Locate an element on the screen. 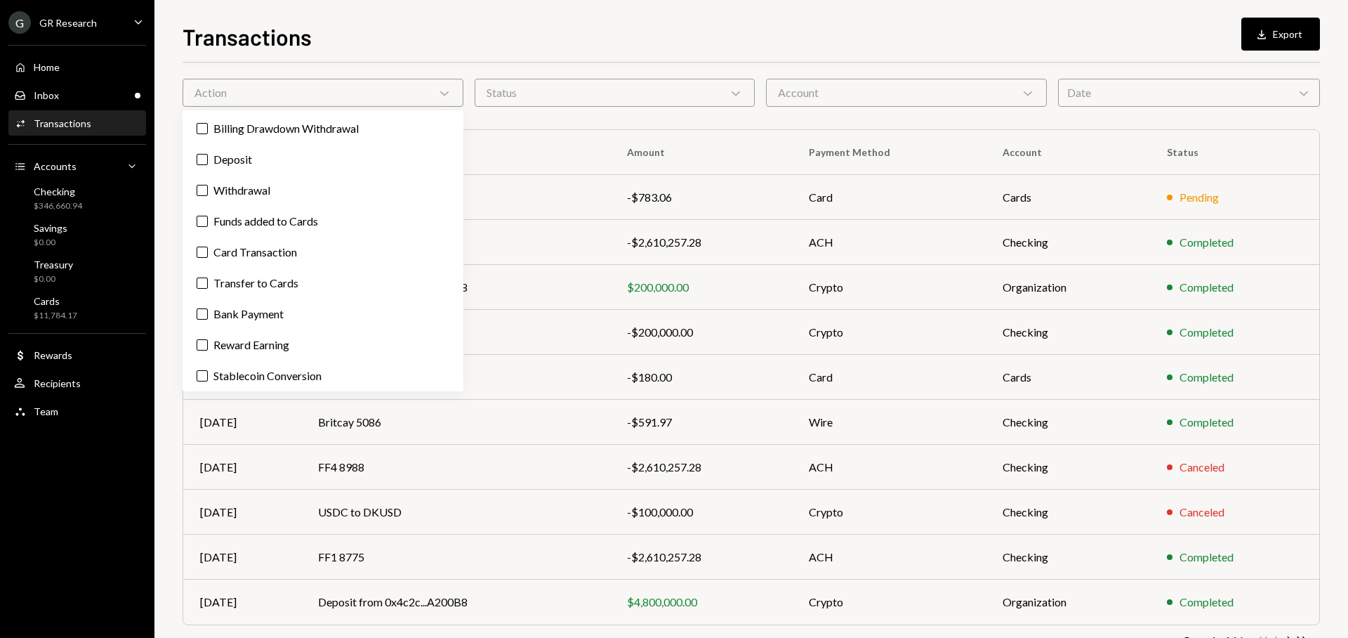 The image size is (1348, 638). a: Home is located at coordinates (77, 67).